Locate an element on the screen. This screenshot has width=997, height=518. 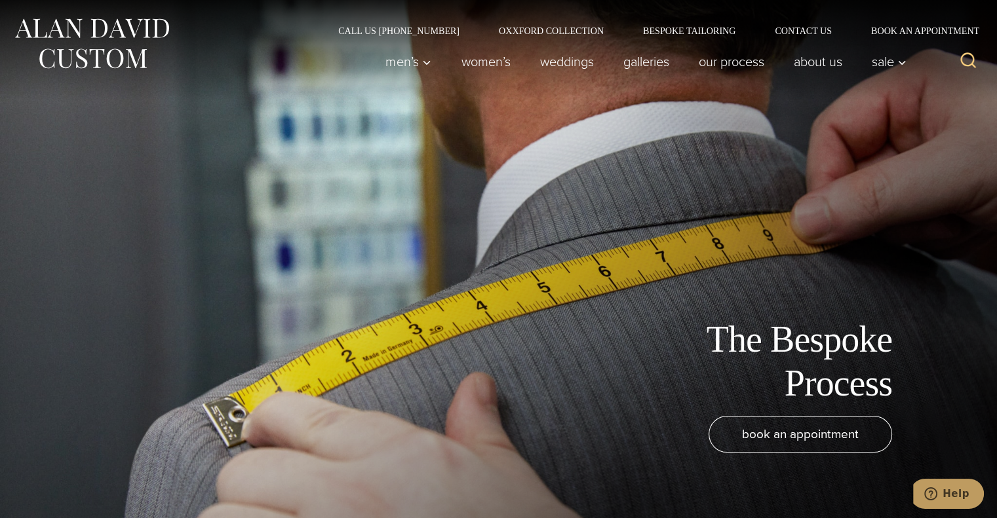
a: book an appointment is located at coordinates (800, 434).